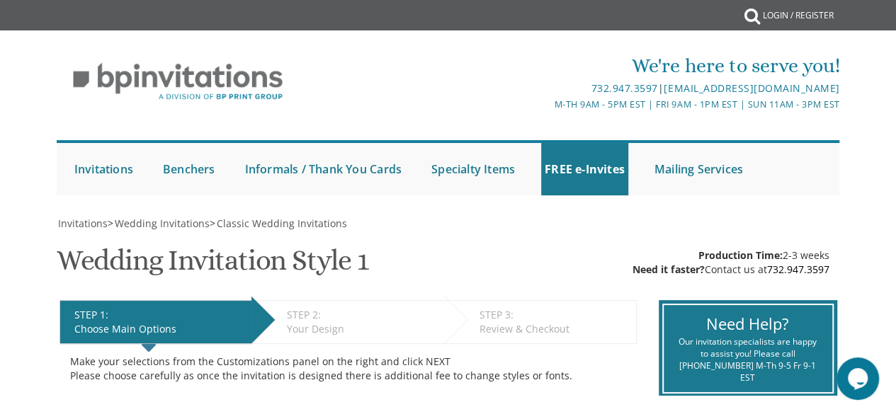  Describe the element at coordinates (213, 266) in the screenshot. I see `h1: Wedding Invitation Style 1` at that location.